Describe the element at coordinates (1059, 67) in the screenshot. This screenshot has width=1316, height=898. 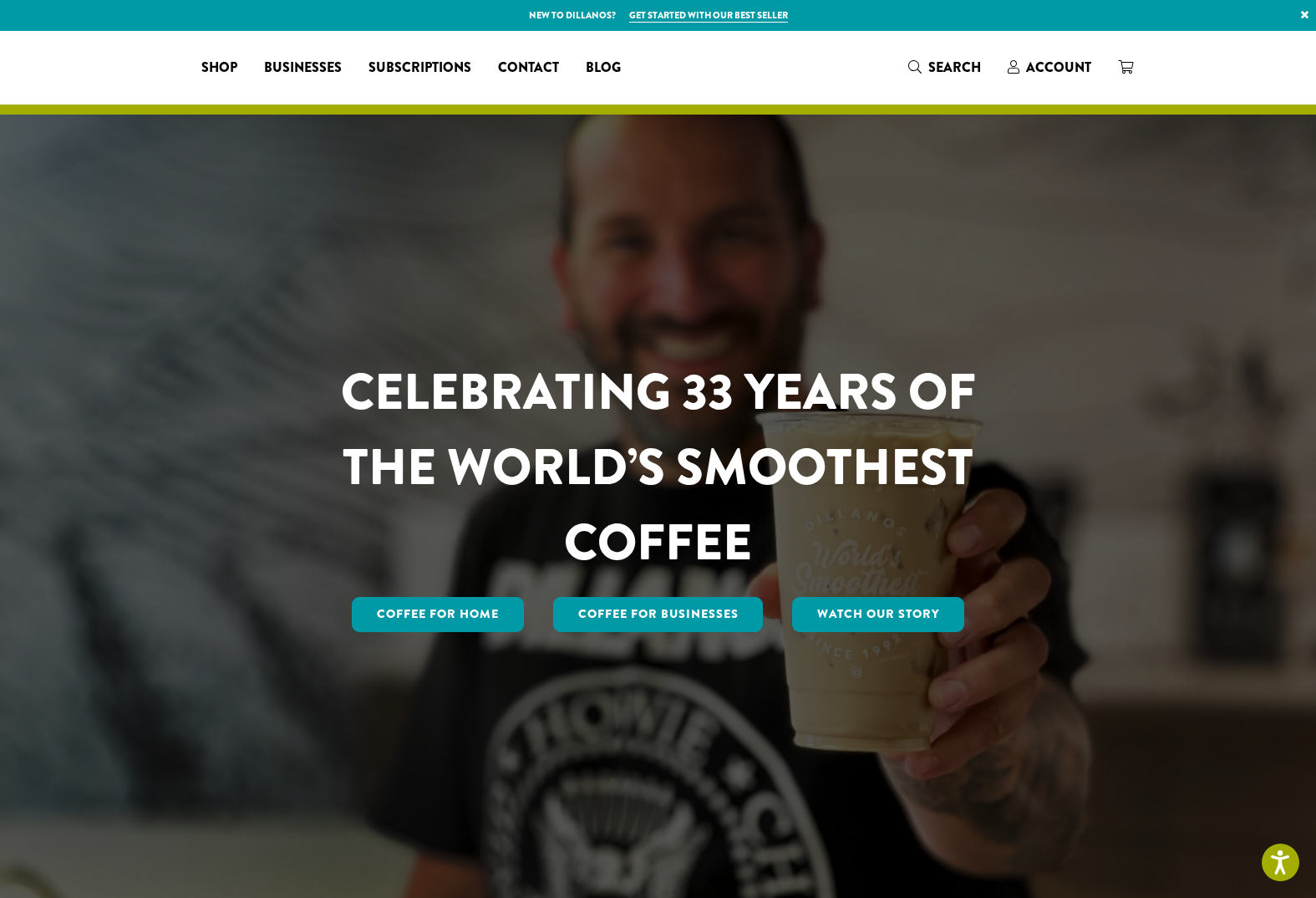
I see `span: Account` at that location.